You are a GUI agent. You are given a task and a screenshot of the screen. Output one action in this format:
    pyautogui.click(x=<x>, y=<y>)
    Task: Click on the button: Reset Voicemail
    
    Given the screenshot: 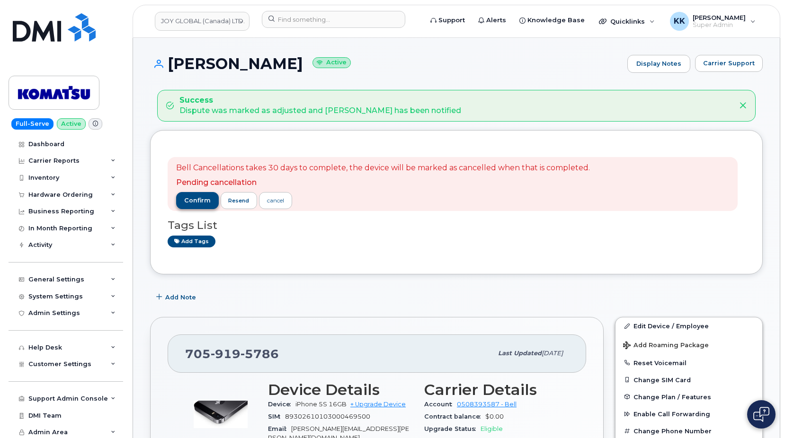 What is the action you would take?
    pyautogui.click(x=689, y=363)
    